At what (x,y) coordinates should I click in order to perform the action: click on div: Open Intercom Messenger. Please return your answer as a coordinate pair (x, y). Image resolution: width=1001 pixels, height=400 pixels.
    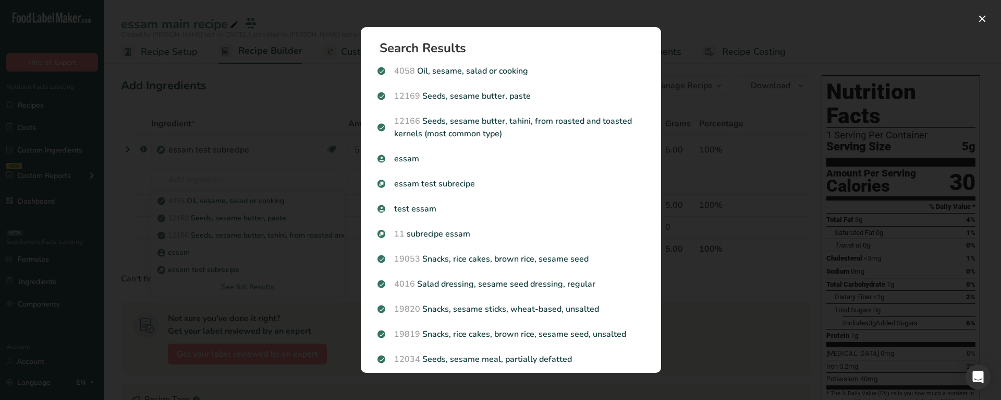
    Looking at the image, I should click on (978, 377).